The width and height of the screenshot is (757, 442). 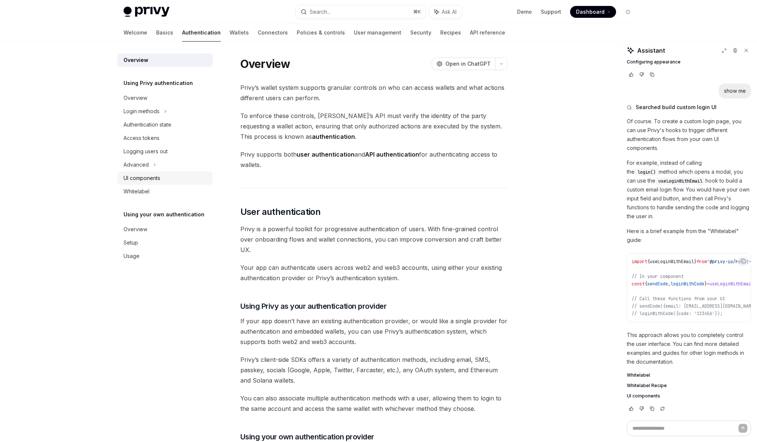 What do you see at coordinates (239, 33) in the screenshot?
I see `a: Wallets` at bounding box center [239, 33].